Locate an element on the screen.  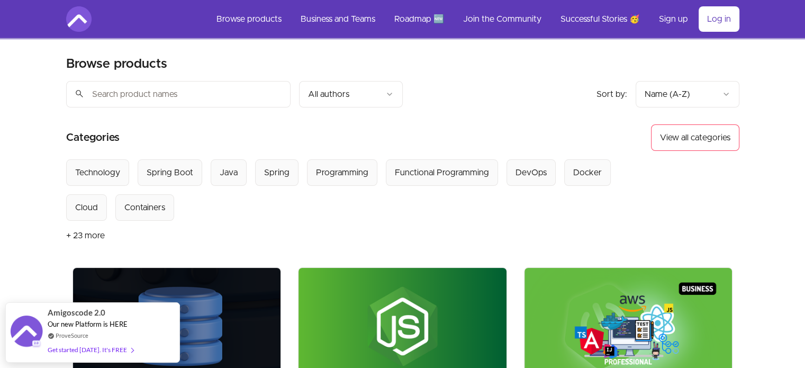
img: Amigoscode logo is located at coordinates (79, 19).